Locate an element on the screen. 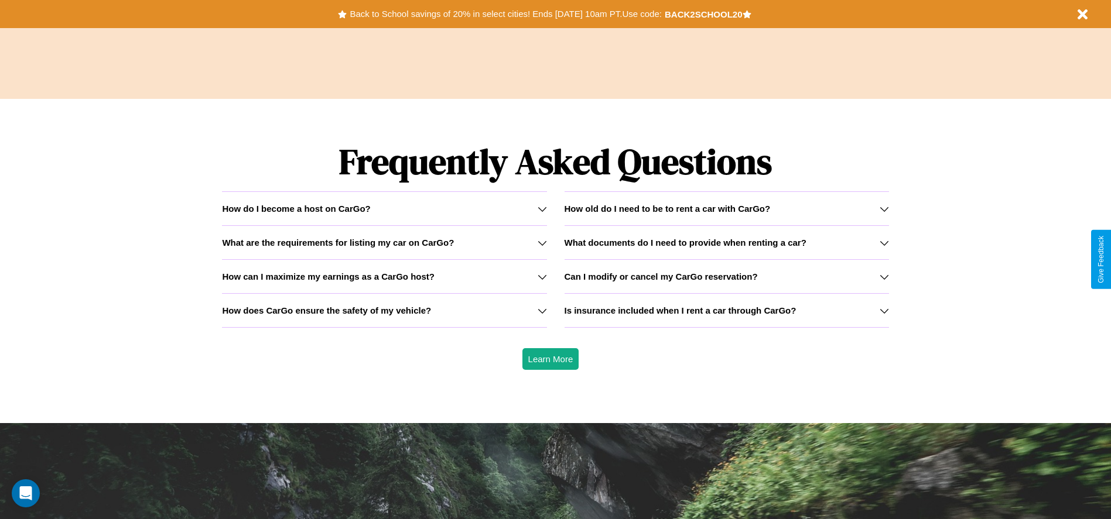 The width and height of the screenshot is (1111, 519). h3: How old do I need to be to rent a car with CarGo? is located at coordinates (667, 208).